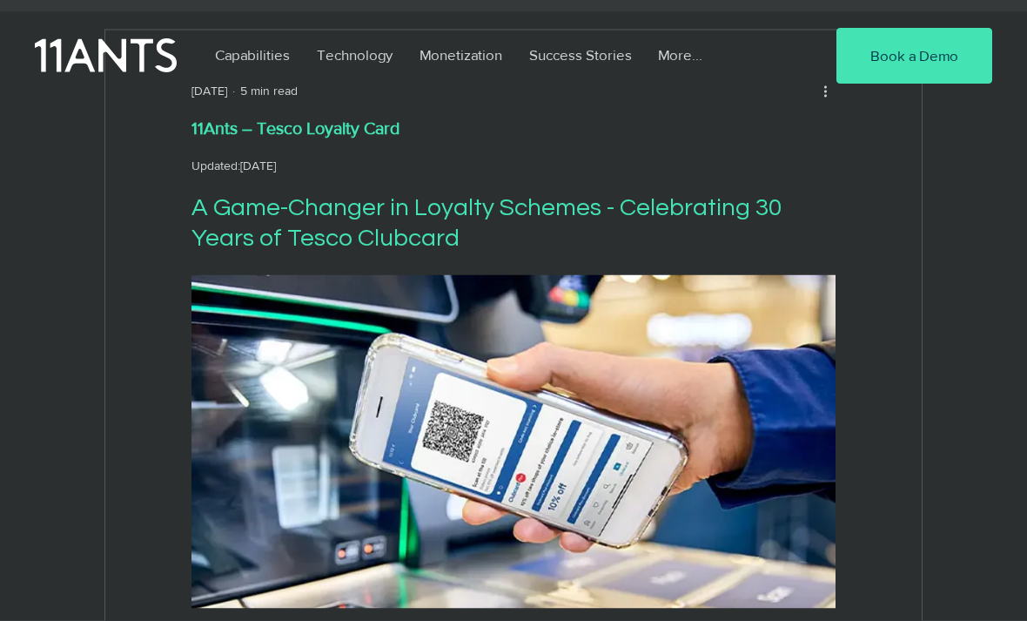 The width and height of the screenshot is (1027, 621). Describe the element at coordinates (581, 55) in the screenshot. I see `a: Success Stories` at that location.